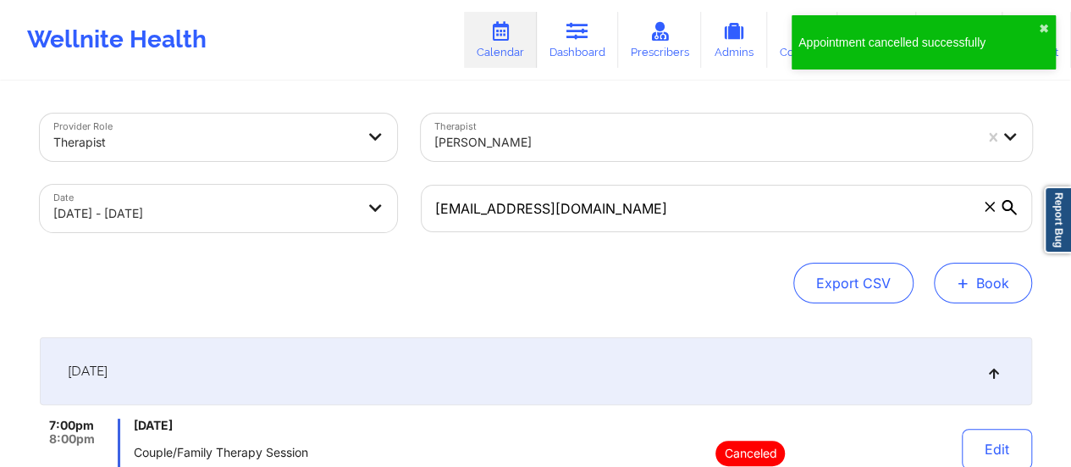  What do you see at coordinates (750, 453) in the screenshot?
I see `p: Canceled` at bounding box center [750, 453].